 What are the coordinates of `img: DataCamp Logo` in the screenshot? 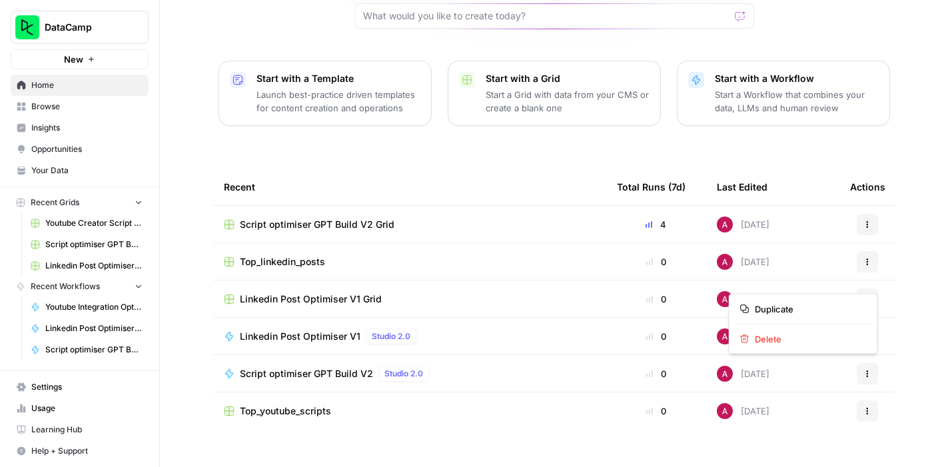 It's located at (27, 27).